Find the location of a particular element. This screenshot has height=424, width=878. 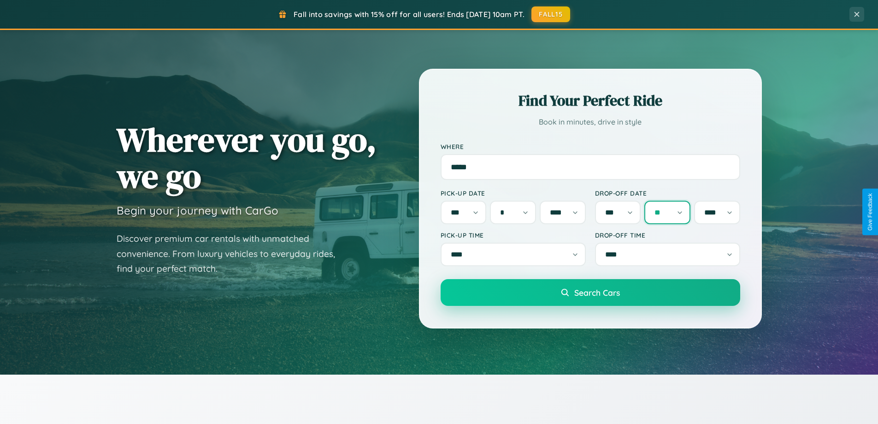

button: FALL15 is located at coordinates (551, 14).